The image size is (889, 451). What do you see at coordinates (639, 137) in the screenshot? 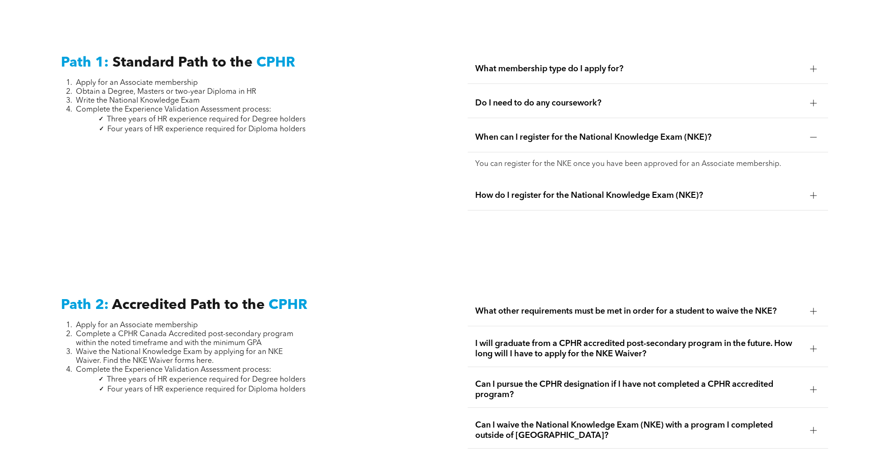
I see `span: When can I register for the National Knowledge Exam (NKE)?` at bounding box center [639, 137].